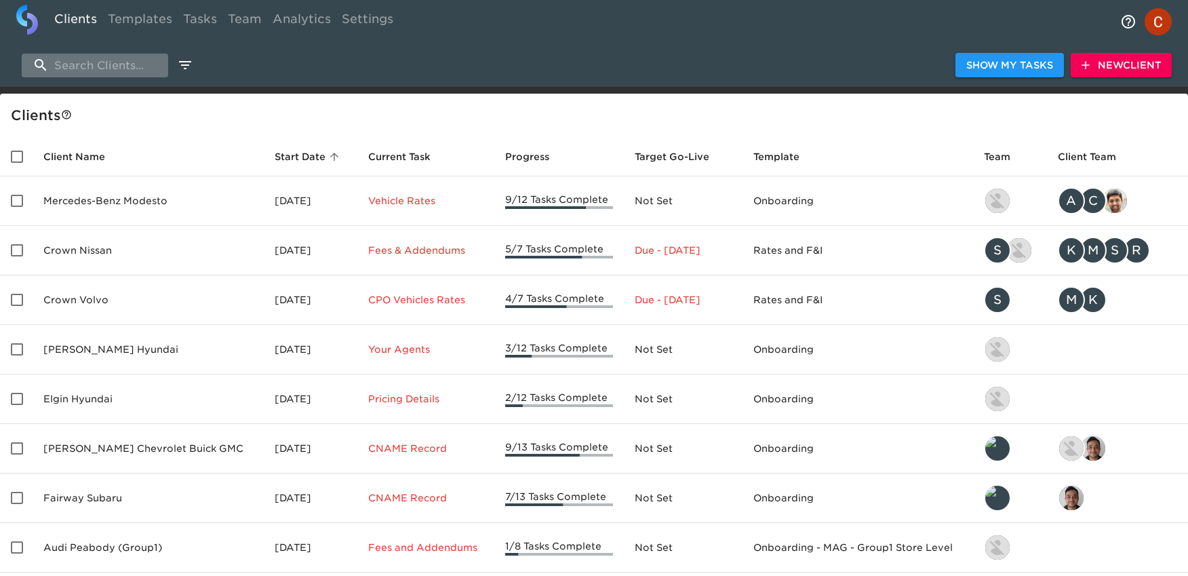 The image size is (1188, 576). I want to click on div: angelique.nurse@roadster.com, clayton.mandel@roadster.com, sandeep@simplemnt.com, so click(1118, 201).